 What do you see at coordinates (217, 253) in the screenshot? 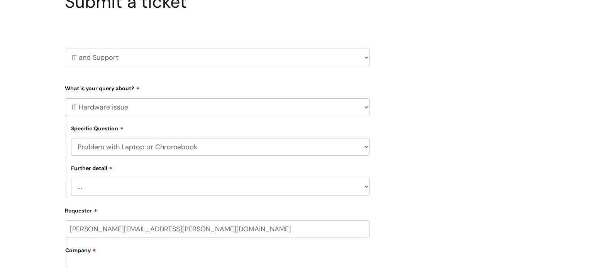
I see `label: Company` at bounding box center [217, 253].